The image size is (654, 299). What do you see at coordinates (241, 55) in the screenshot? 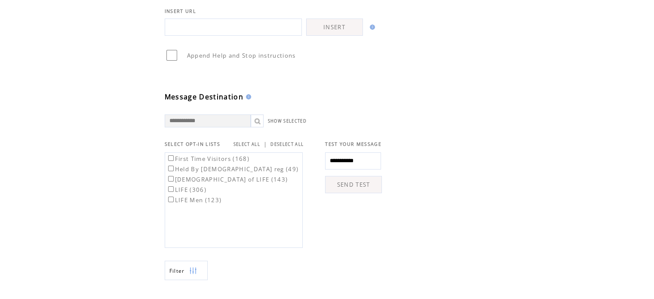
I see `span: Append Help and Stop instructions` at bounding box center [241, 55].